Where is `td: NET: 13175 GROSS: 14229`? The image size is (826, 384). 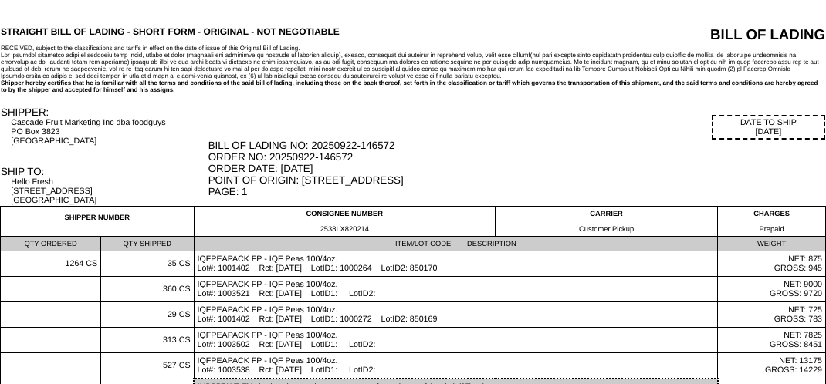 td: NET: 13175 GROSS: 14229 is located at coordinates (772, 367).